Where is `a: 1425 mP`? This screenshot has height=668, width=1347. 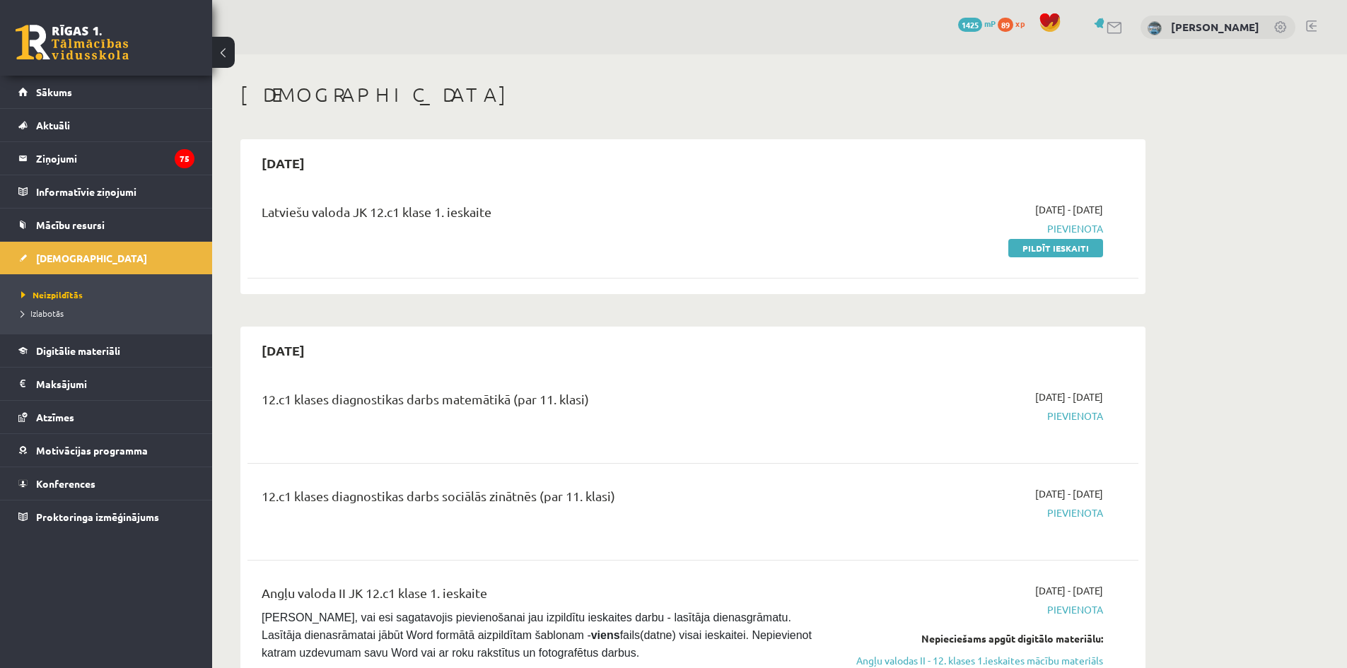
a: 1425 mP is located at coordinates (977, 23).